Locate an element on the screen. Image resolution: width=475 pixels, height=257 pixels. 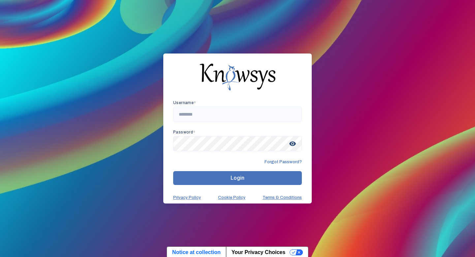
span: visibility is located at coordinates (293, 144).